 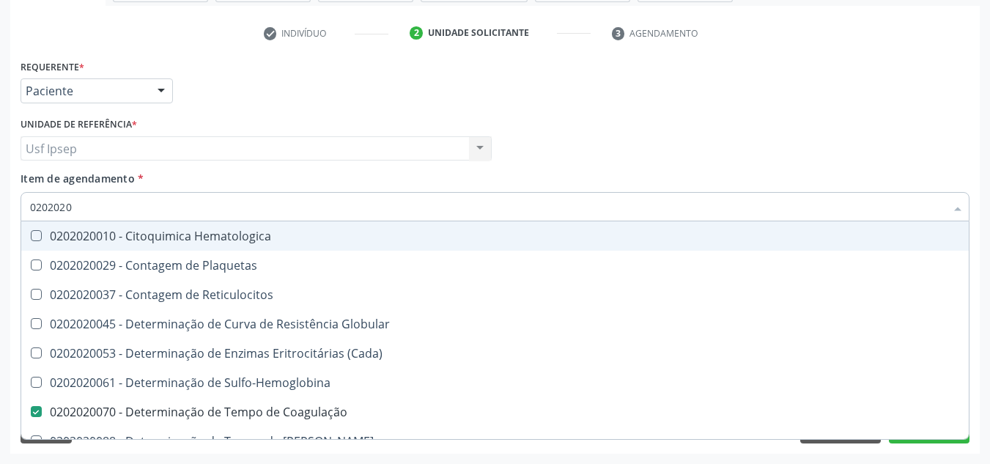 What do you see at coordinates (495, 295) in the screenshot?
I see `div: 0202020037 - Contagem de Reticulocitos` at bounding box center [495, 295].